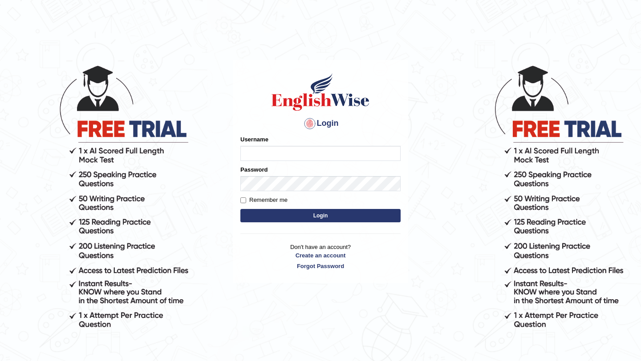  Describe the element at coordinates (264, 200) in the screenshot. I see `label: Remember me` at that location.